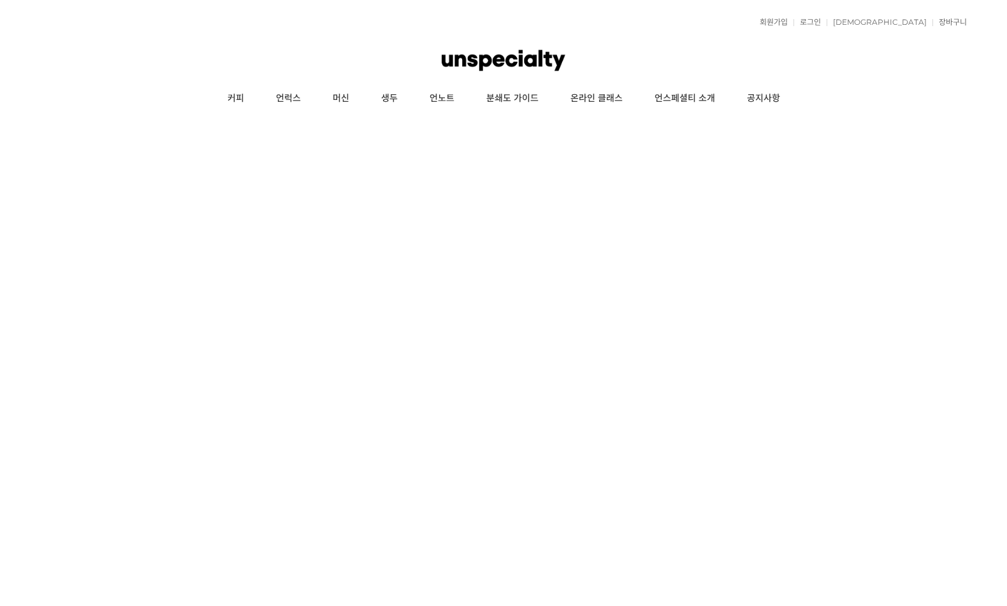 This screenshot has width=1007, height=606. What do you see at coordinates (503, 61) in the screenshot?
I see `img: 언스페셜티 몰` at bounding box center [503, 61].